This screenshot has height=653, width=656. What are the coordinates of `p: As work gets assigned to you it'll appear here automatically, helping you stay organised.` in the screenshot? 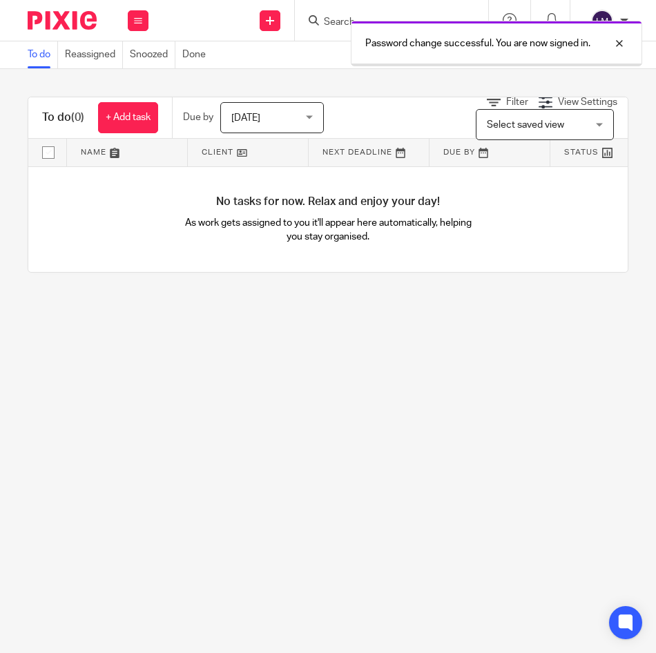 It's located at (328, 230).